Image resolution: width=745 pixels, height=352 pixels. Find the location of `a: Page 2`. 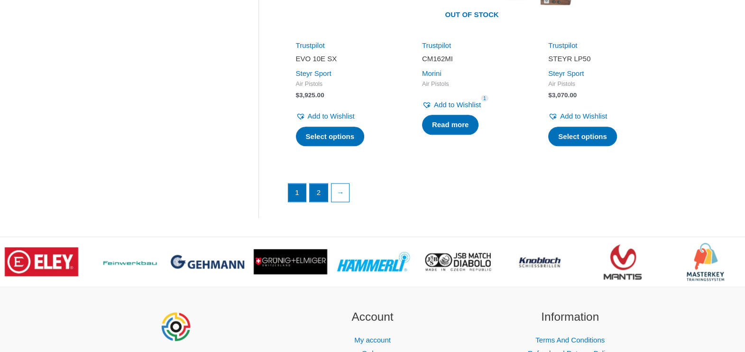

a: Page 2 is located at coordinates (319, 192).